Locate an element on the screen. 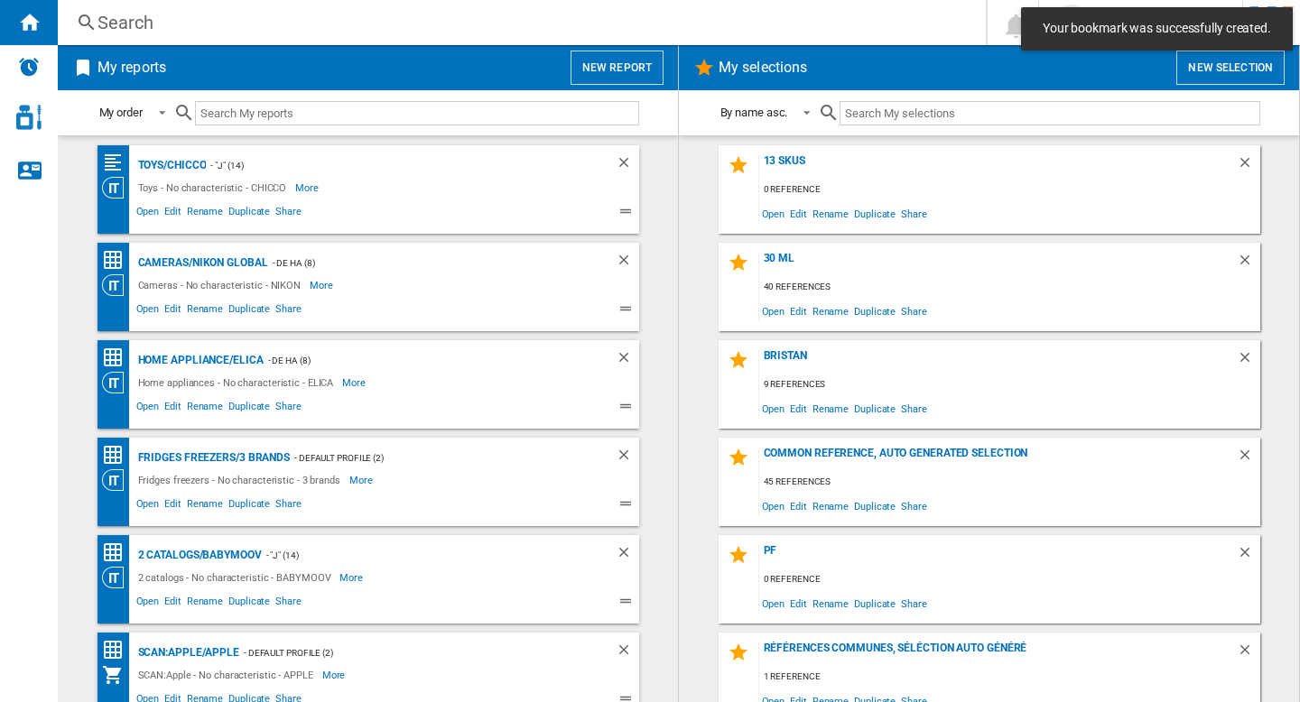 The image size is (1300, 702). div: bristan is located at coordinates (997, 361).